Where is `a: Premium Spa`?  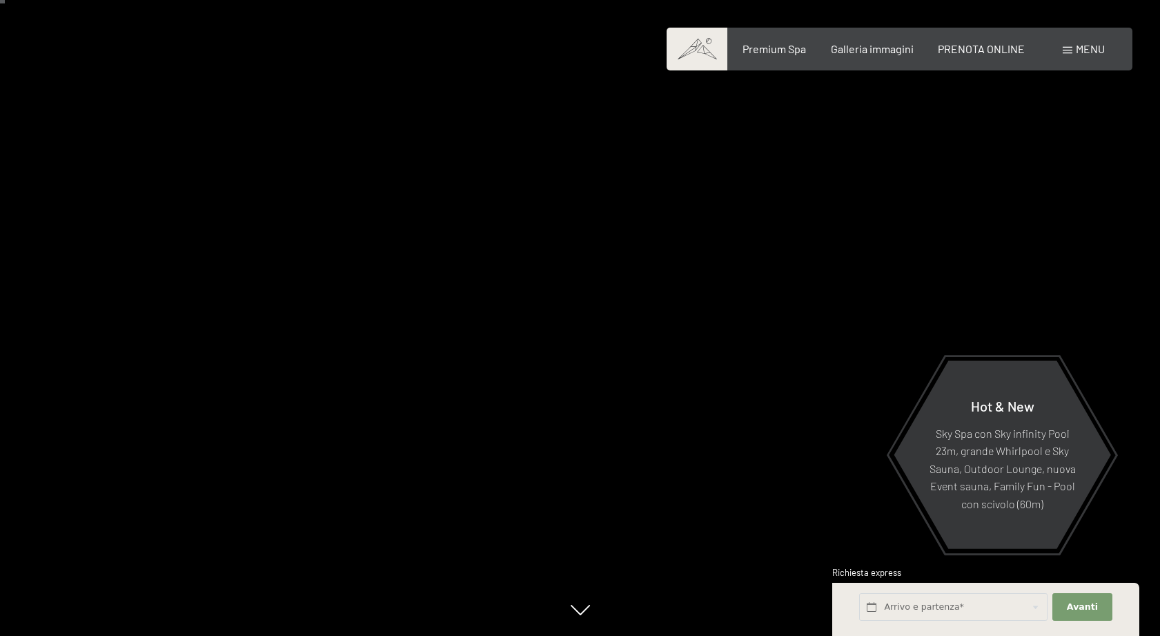
a: Premium Spa is located at coordinates (774, 48).